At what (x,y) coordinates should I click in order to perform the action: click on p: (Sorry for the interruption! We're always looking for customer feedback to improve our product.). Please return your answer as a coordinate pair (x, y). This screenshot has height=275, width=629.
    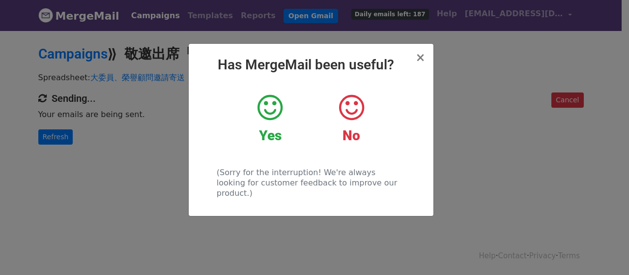
    Looking at the image, I should click on (311, 182).